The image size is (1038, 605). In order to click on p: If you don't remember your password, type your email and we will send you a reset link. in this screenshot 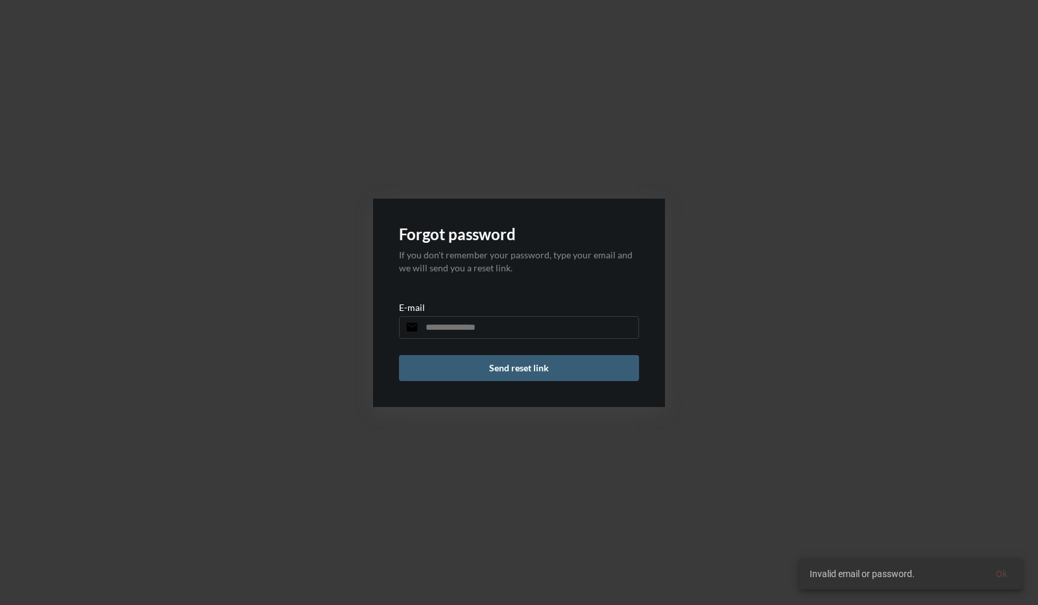, I will do `click(519, 262)`.